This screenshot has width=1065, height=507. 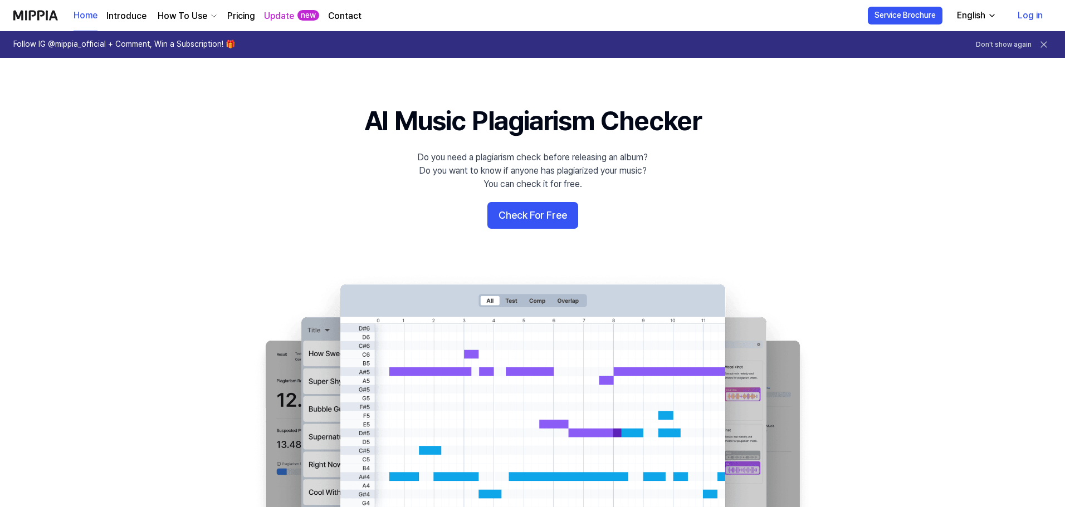 What do you see at coordinates (532, 121) in the screenshot?
I see `h1: AI Music Plagiarism Checker` at bounding box center [532, 121].